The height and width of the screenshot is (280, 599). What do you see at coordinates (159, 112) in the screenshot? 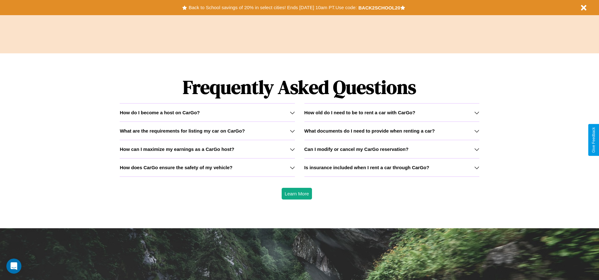
I see `h3: How do I become a host on CarGo?` at bounding box center [159, 112].